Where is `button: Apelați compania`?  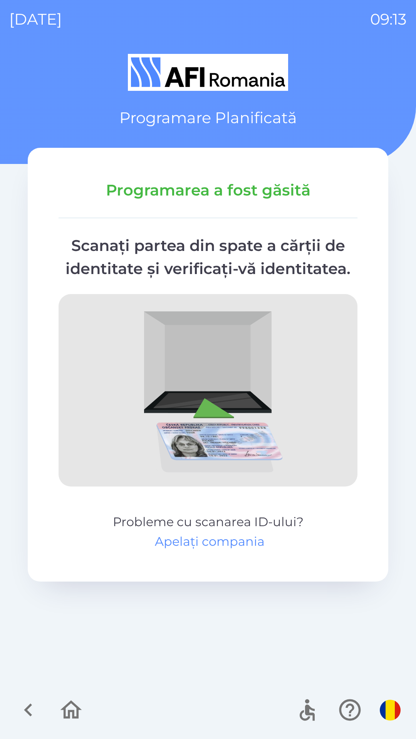 button: Apelați compania is located at coordinates (209, 542).